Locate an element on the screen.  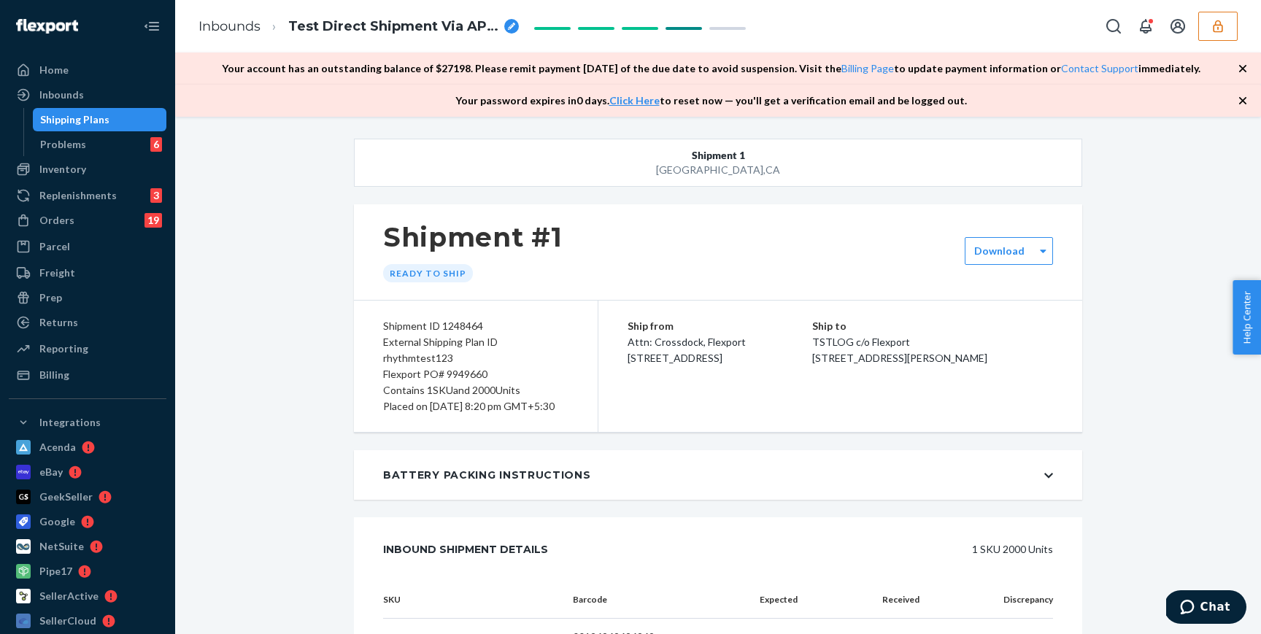
div: NetSuite is located at coordinates (61, 547).